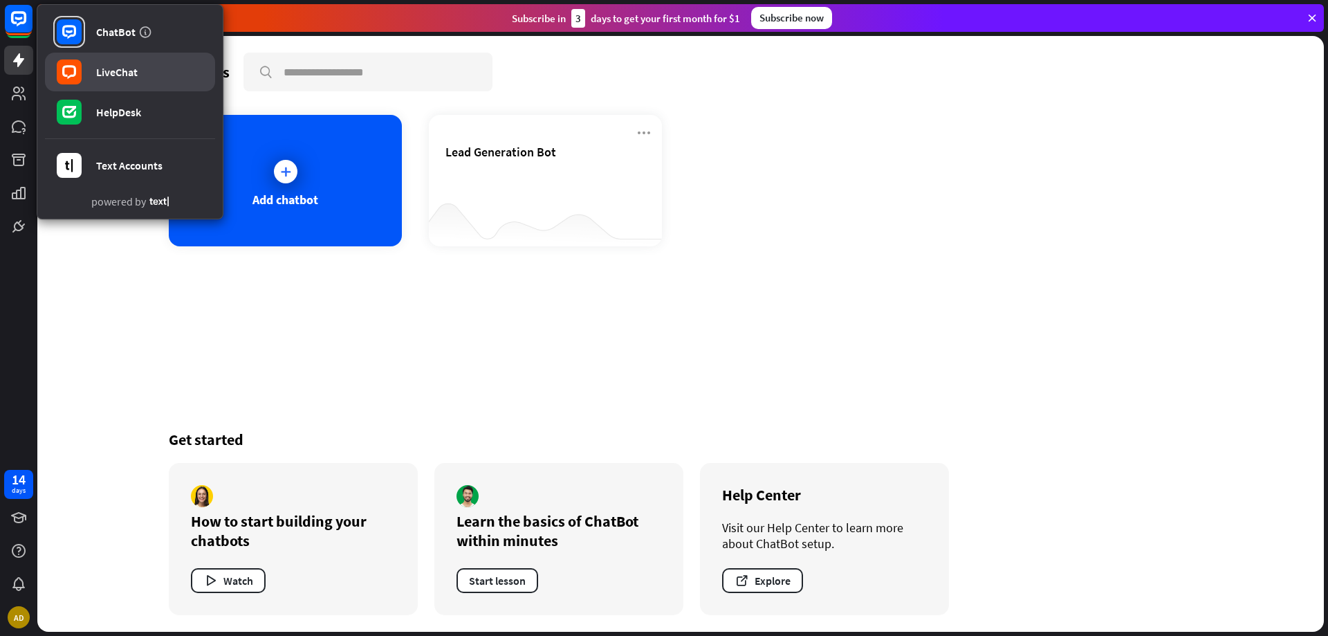  I want to click on div: Add chatbot, so click(285, 199).